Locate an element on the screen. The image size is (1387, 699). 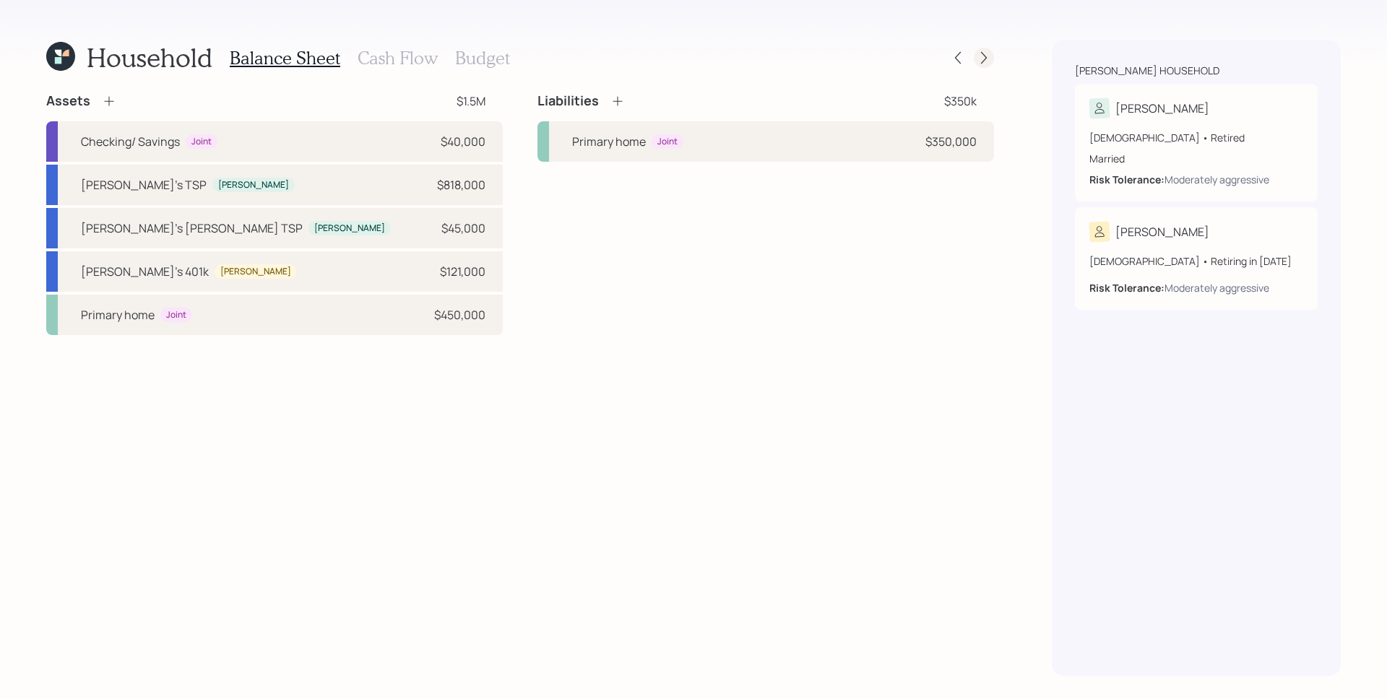
div: Checking/ Savings is located at coordinates (130, 142).